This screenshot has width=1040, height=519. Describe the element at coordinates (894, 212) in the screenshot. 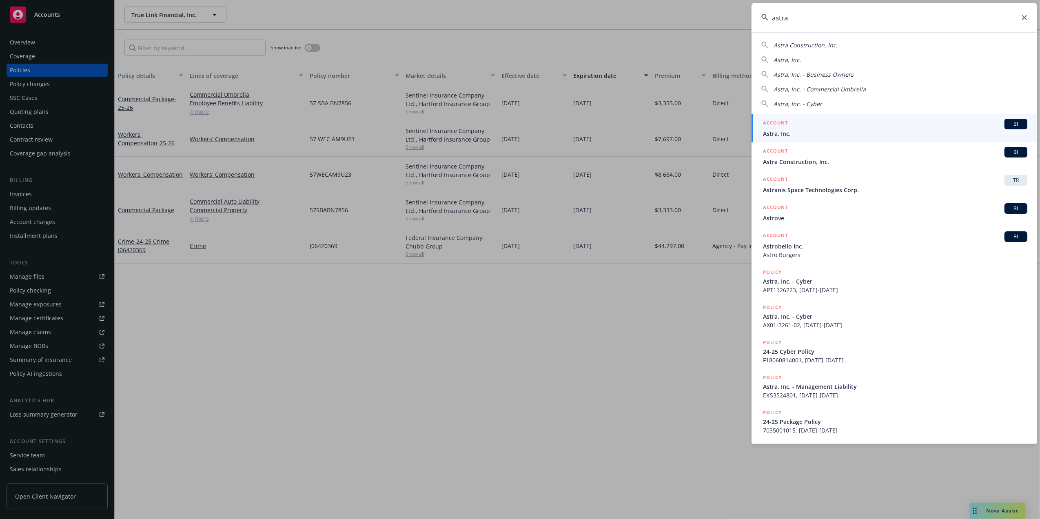

I see `a: ACCOUNTBIAstrove` at that location.